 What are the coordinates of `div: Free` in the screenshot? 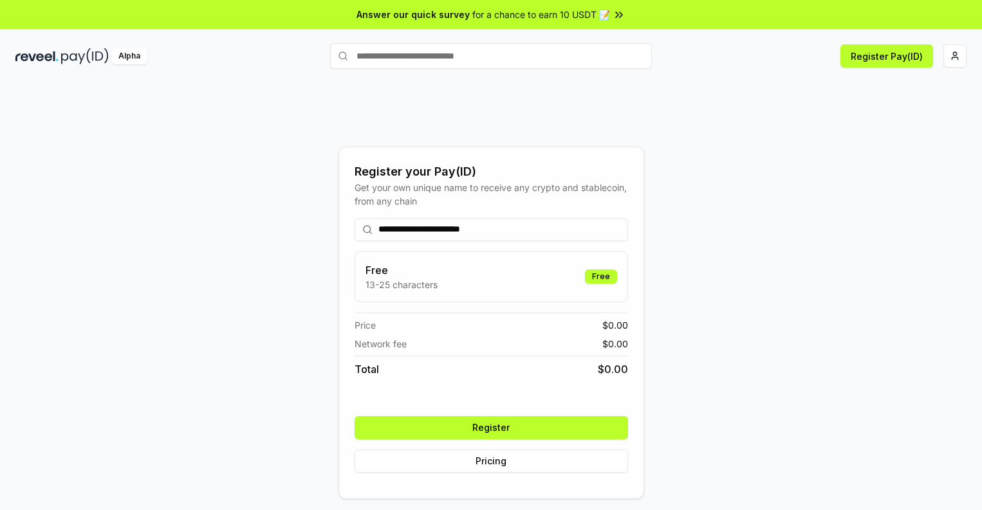 It's located at (601, 277).